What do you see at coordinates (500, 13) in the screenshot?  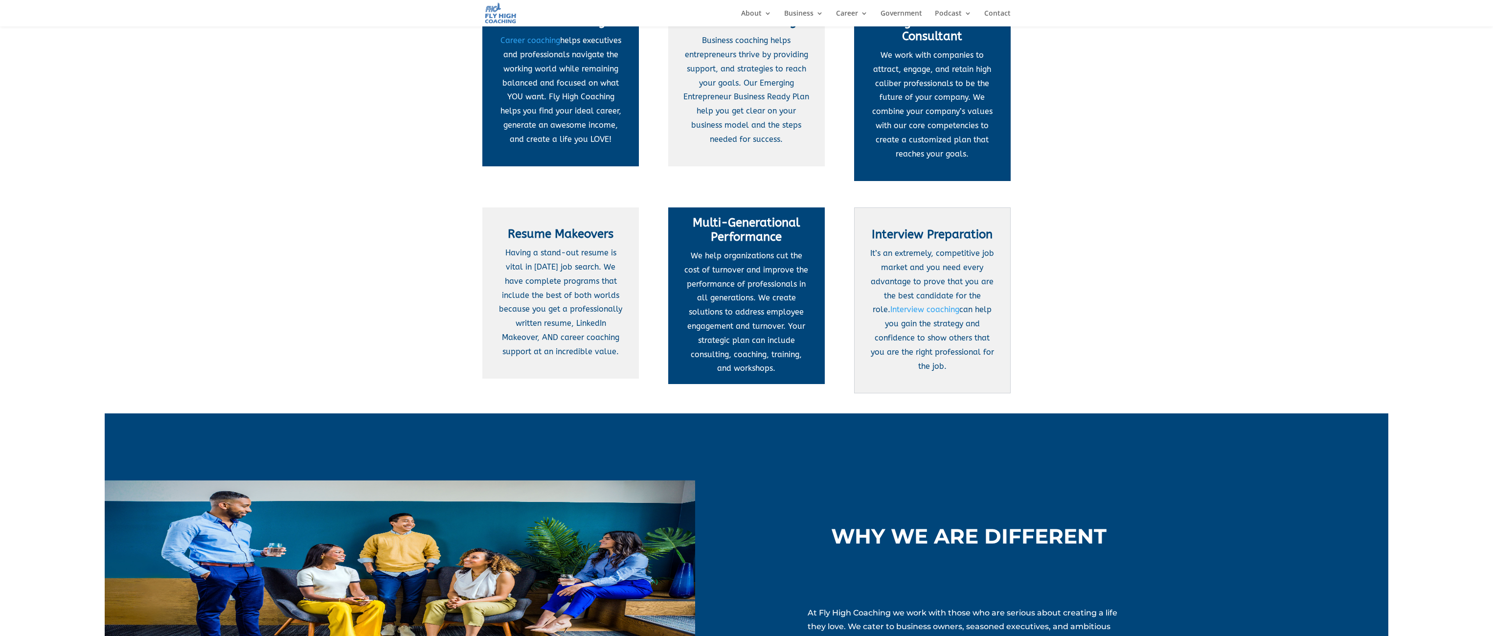 I see `img: Fly High Coaching` at bounding box center [500, 13].